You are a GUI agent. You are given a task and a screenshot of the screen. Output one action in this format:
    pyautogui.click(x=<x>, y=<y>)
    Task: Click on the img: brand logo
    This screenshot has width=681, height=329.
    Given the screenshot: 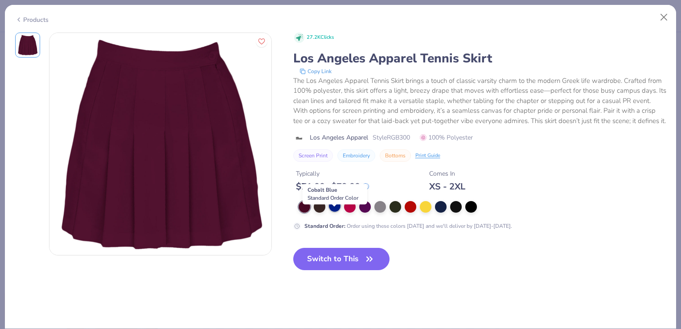 What is the action you would take?
    pyautogui.click(x=299, y=138)
    